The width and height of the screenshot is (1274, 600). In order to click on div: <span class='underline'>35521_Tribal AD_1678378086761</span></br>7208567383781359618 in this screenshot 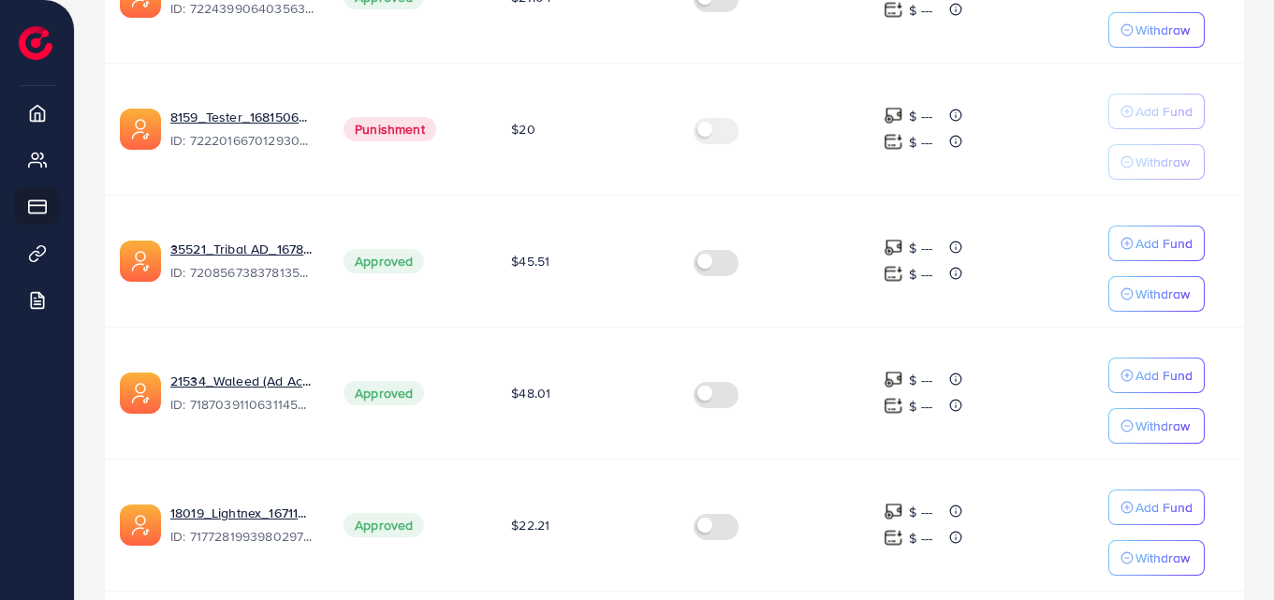, I will do `click(241, 261)`.